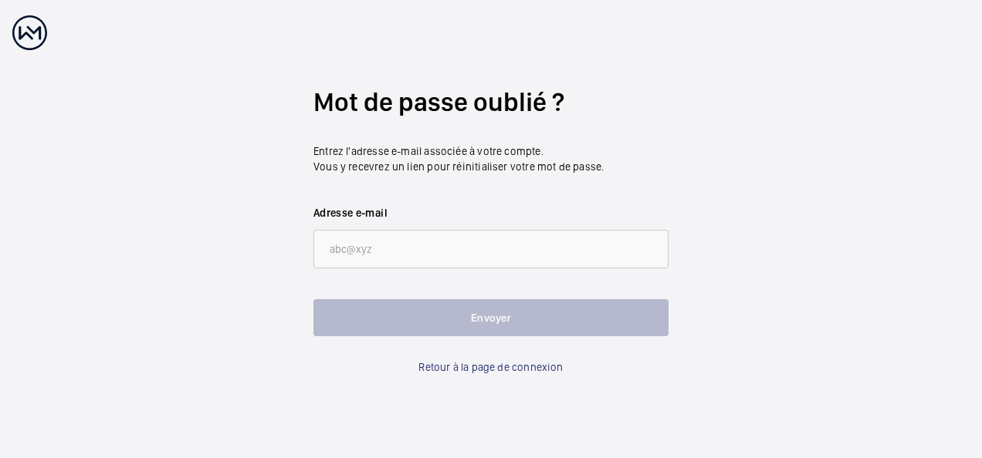  I want to click on h2: Mot de passe oublié ?, so click(491, 102).